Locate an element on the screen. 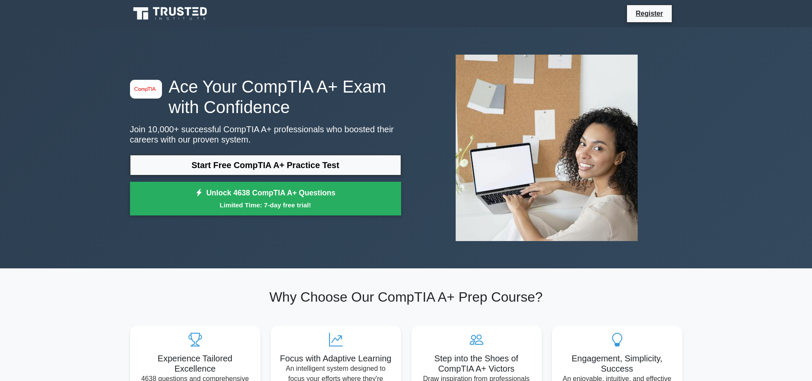  h5: Step into the Shoes of CompTIA A+ Victors is located at coordinates (477, 363).